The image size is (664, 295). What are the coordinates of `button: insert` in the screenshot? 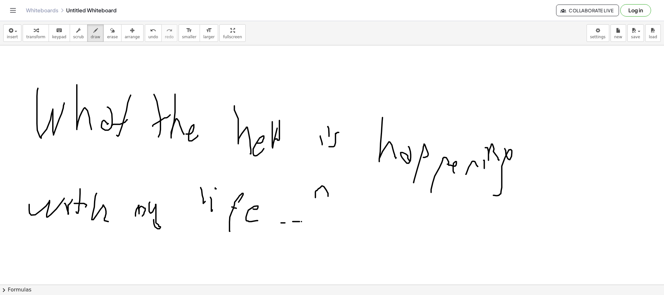 It's located at (12, 33).